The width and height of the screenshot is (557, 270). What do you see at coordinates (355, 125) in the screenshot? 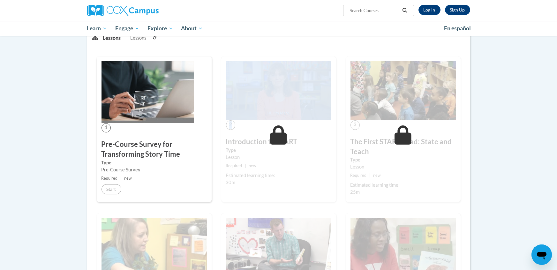
I see `span: 3` at bounding box center [355, 125].